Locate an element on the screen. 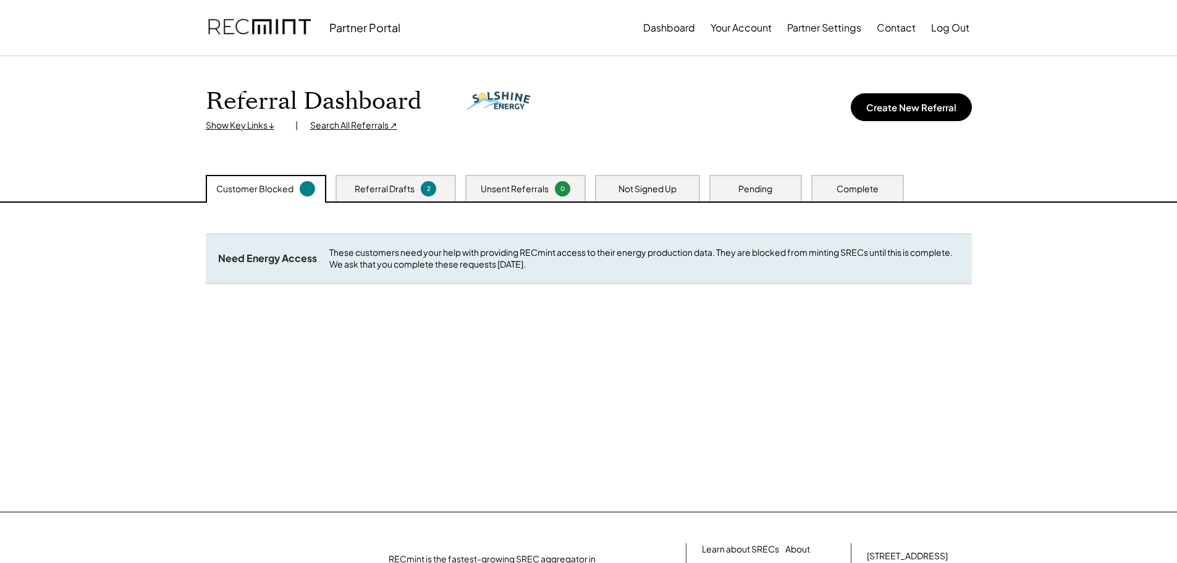 This screenshot has width=1177, height=563. a: Learn about SRECs is located at coordinates (740, 549).